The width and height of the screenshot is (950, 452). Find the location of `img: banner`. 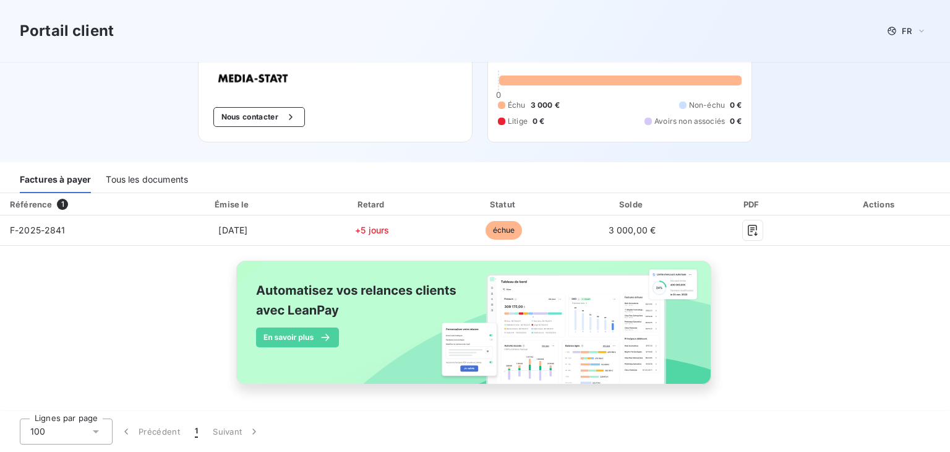

img: banner is located at coordinates (475, 329).